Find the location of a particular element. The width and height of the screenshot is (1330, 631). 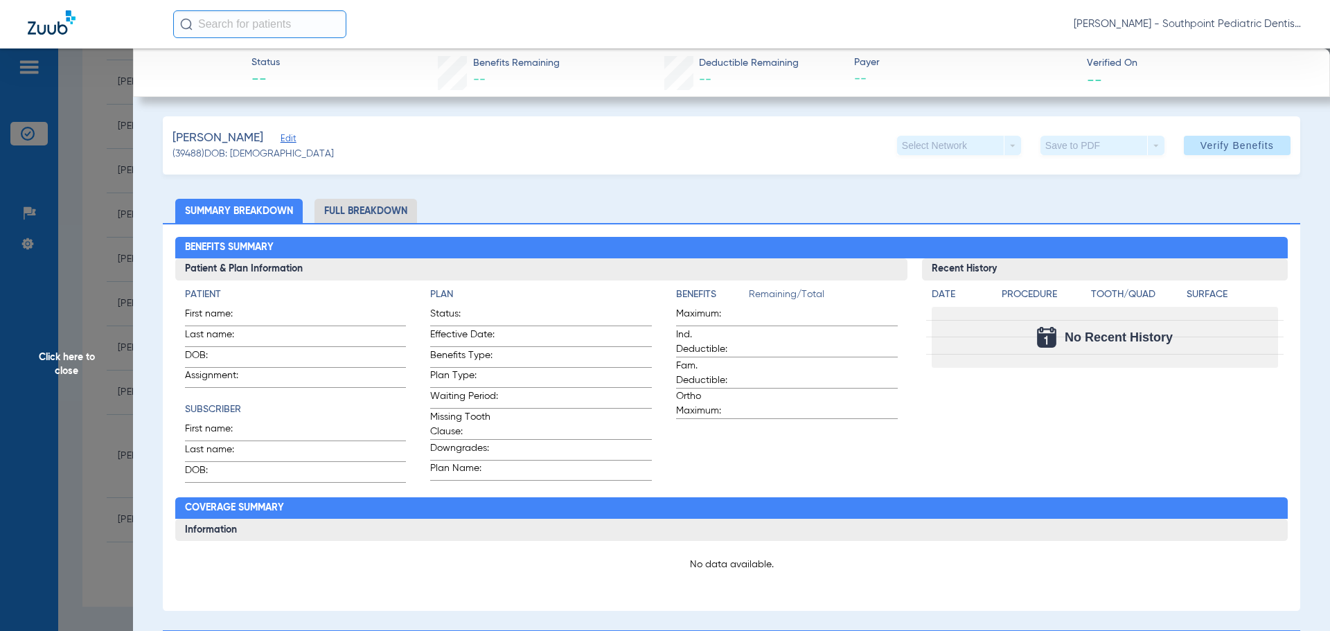

span: Downgrades: is located at coordinates (464, 450).